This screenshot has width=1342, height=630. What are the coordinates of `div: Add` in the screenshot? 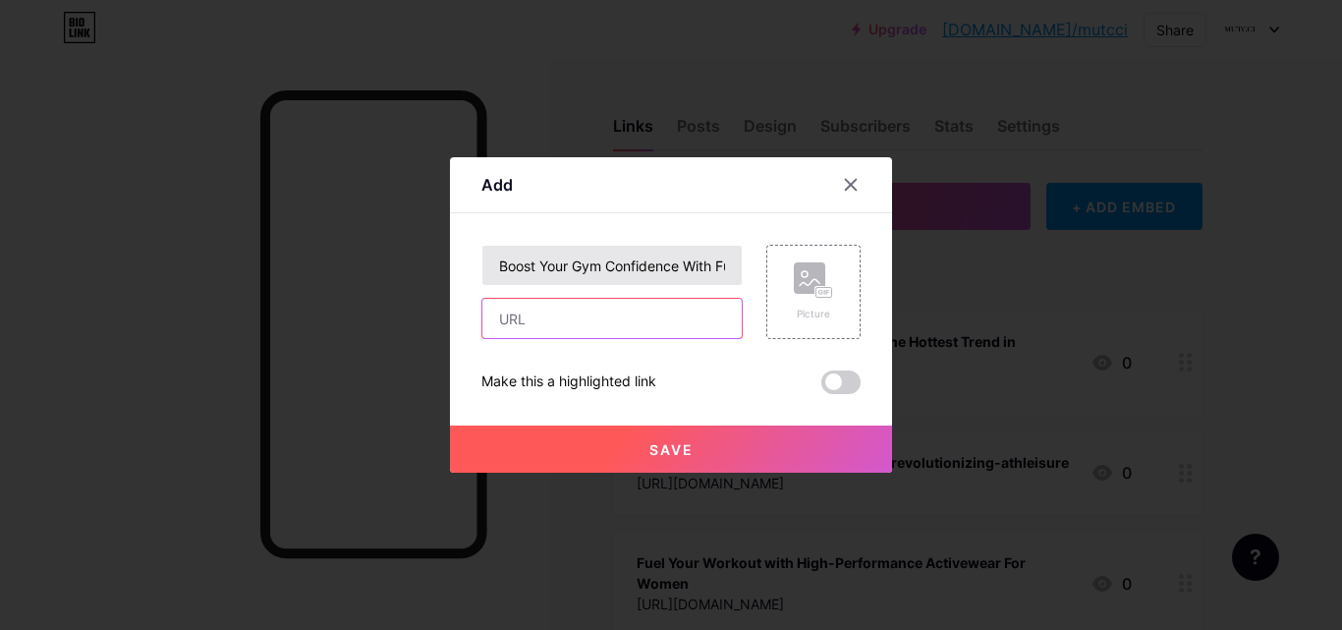 It's located at (497, 185).